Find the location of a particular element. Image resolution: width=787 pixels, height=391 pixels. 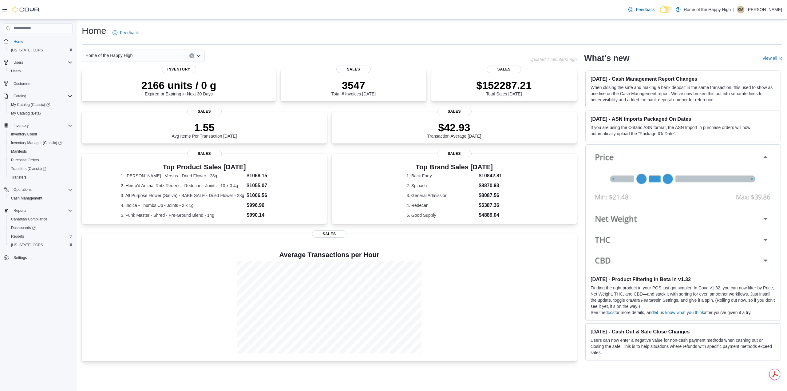

div: Katelyn McCallum is located at coordinates (741, 10).